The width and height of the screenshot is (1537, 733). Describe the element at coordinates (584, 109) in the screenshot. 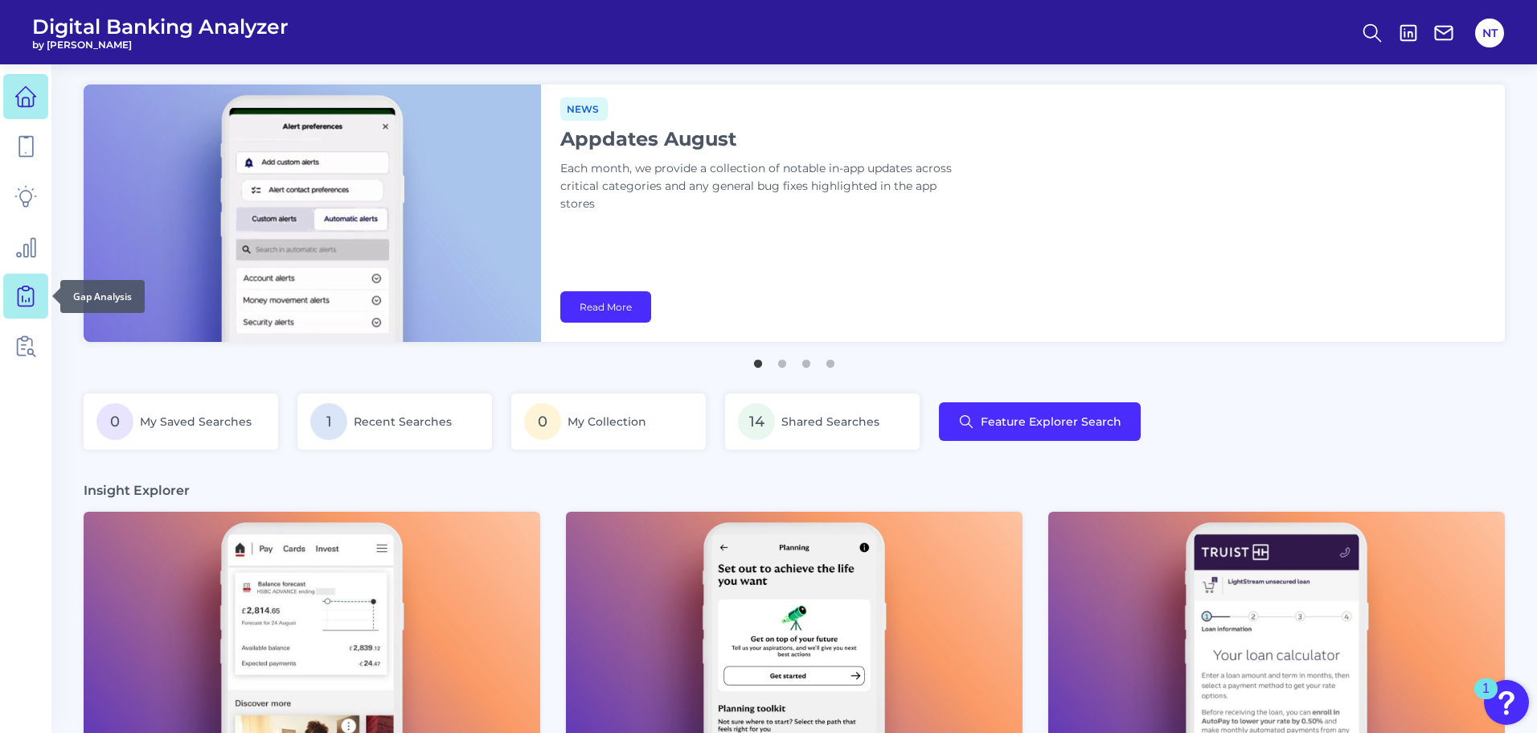

I see `span: News` at that location.